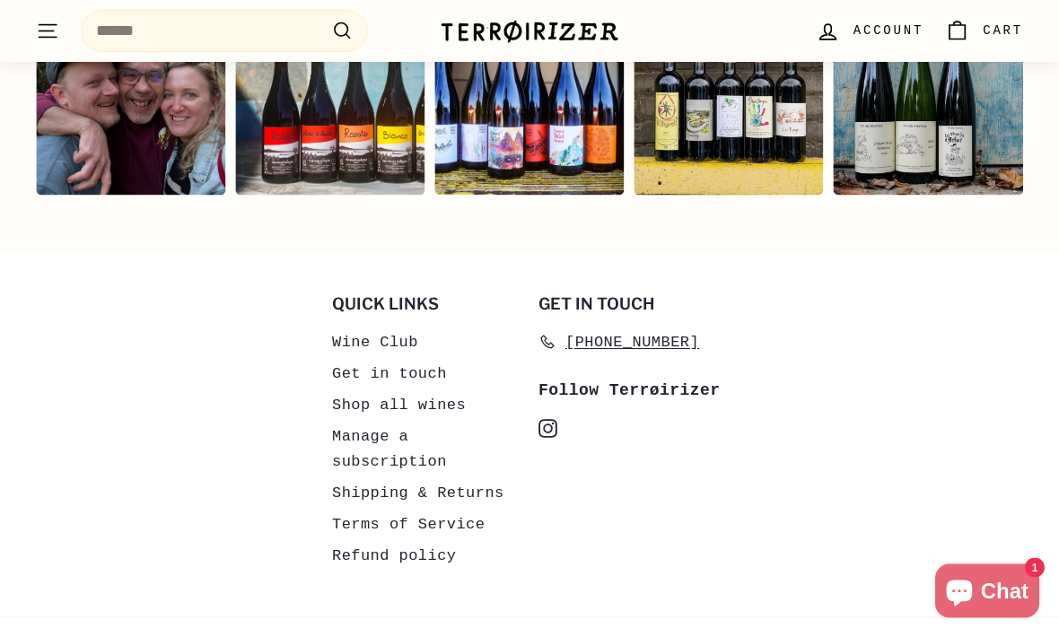  I want to click on a: Cart, so click(983, 31).